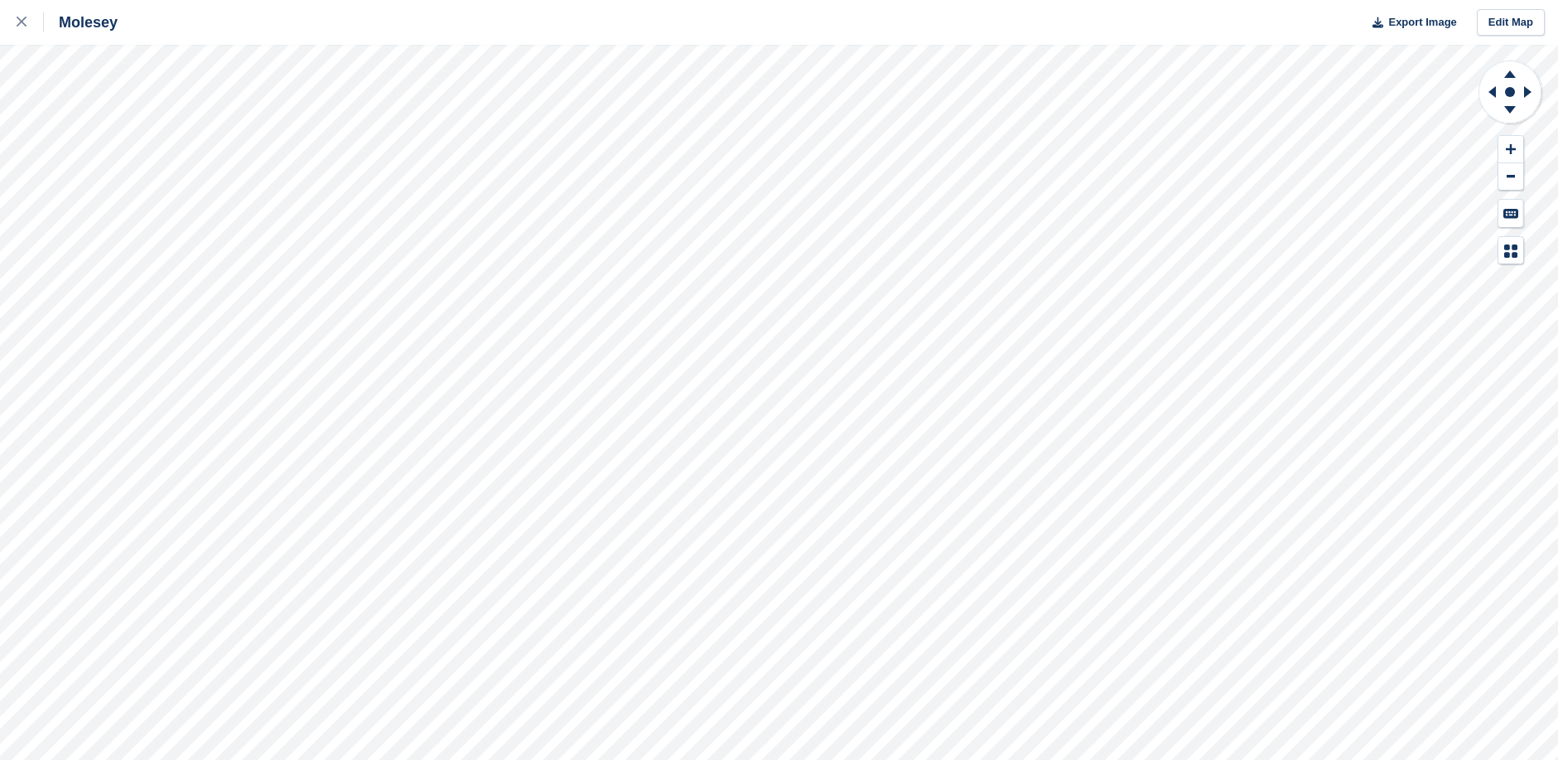 This screenshot has height=760, width=1558. I want to click on button: Zoom In, so click(1511, 149).